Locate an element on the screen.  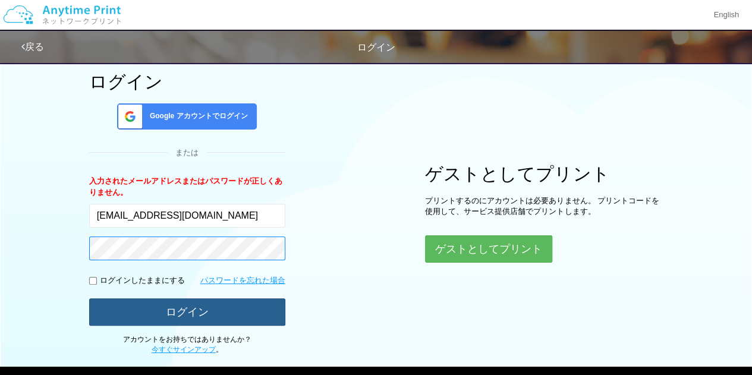
button: ログイン is located at coordinates (187, 312).